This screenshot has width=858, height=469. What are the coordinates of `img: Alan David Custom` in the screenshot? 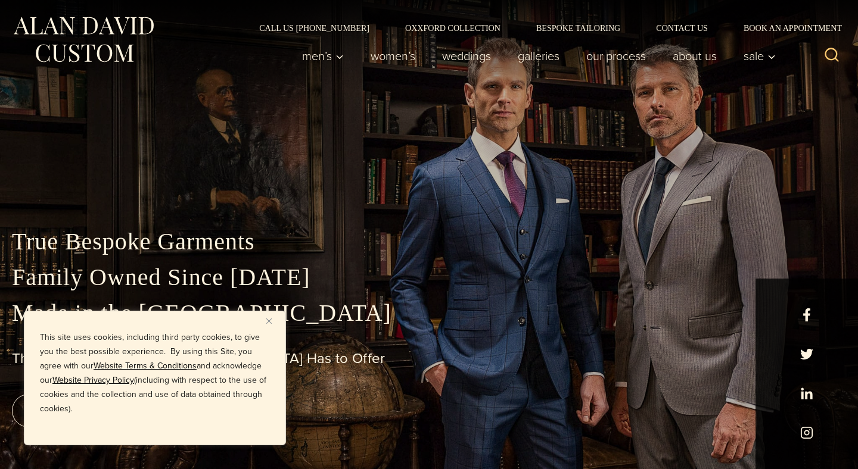 It's located at (83, 39).